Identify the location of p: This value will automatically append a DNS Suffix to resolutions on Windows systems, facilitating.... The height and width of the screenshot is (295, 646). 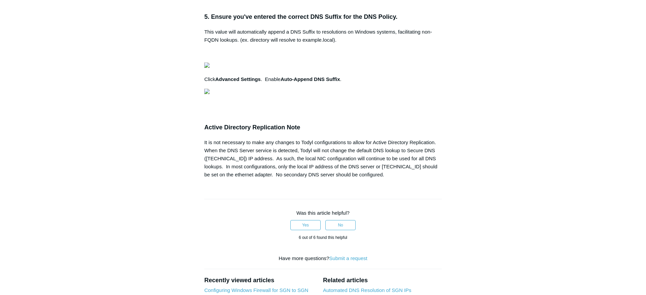
(323, 36).